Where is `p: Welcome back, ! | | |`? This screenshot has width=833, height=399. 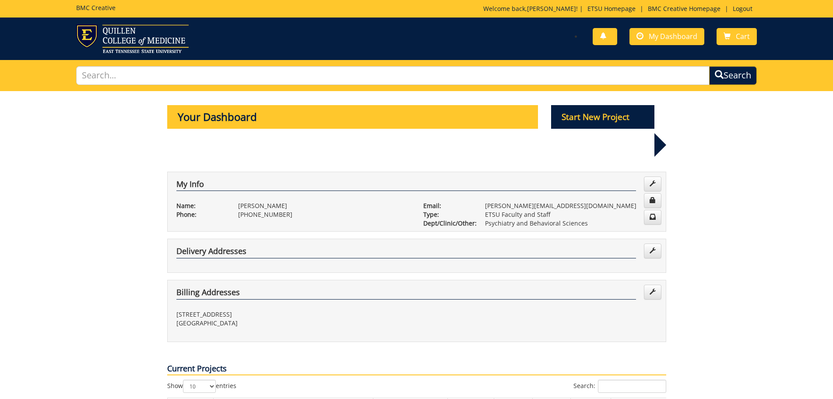 p: Welcome back, ! | | | is located at coordinates (620, 9).